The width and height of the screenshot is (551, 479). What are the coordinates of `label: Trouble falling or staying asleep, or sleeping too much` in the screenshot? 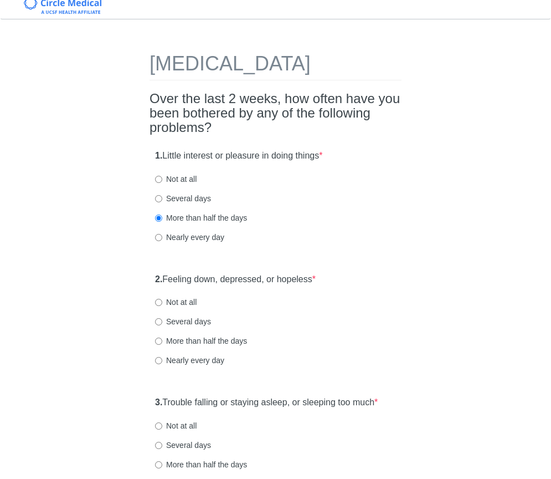 It's located at (266, 402).